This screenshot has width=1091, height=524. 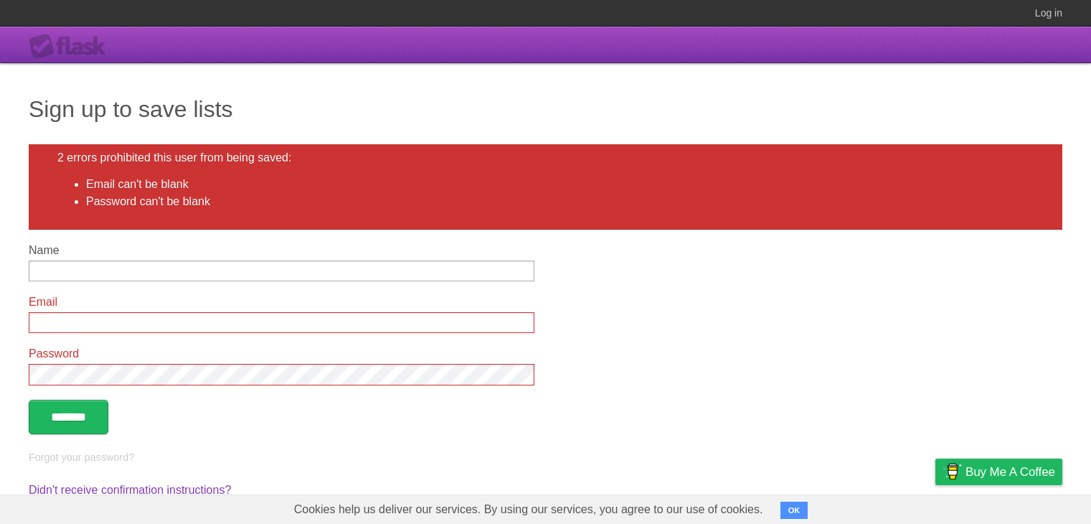 What do you see at coordinates (81, 457) in the screenshot?
I see `a: Forgot your password?` at bounding box center [81, 457].